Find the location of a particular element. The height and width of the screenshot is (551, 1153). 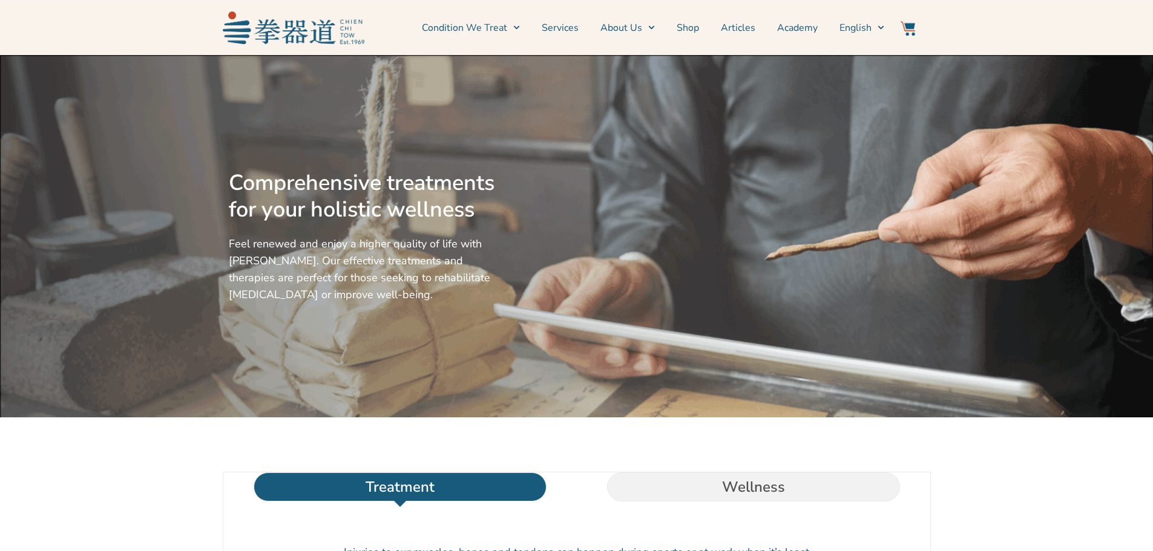

a: Academy is located at coordinates (797, 28).